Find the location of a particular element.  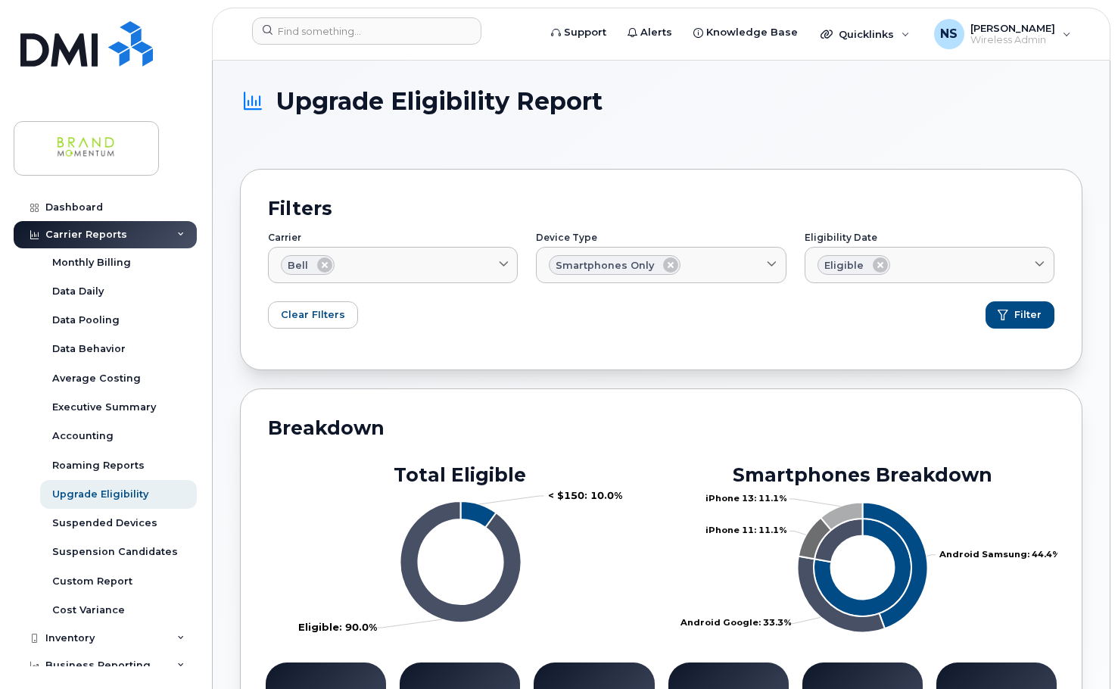

span: Filter is located at coordinates (1028, 315).